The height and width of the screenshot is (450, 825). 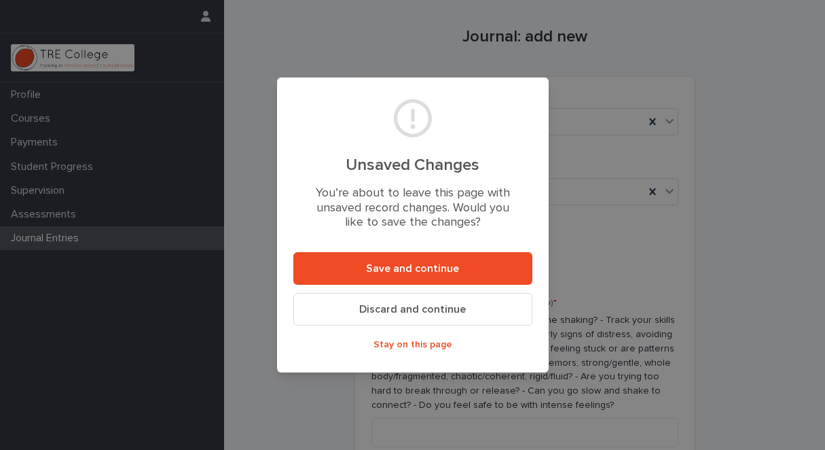 What do you see at coordinates (412, 268) in the screenshot?
I see `span: Save and continue` at bounding box center [412, 268].